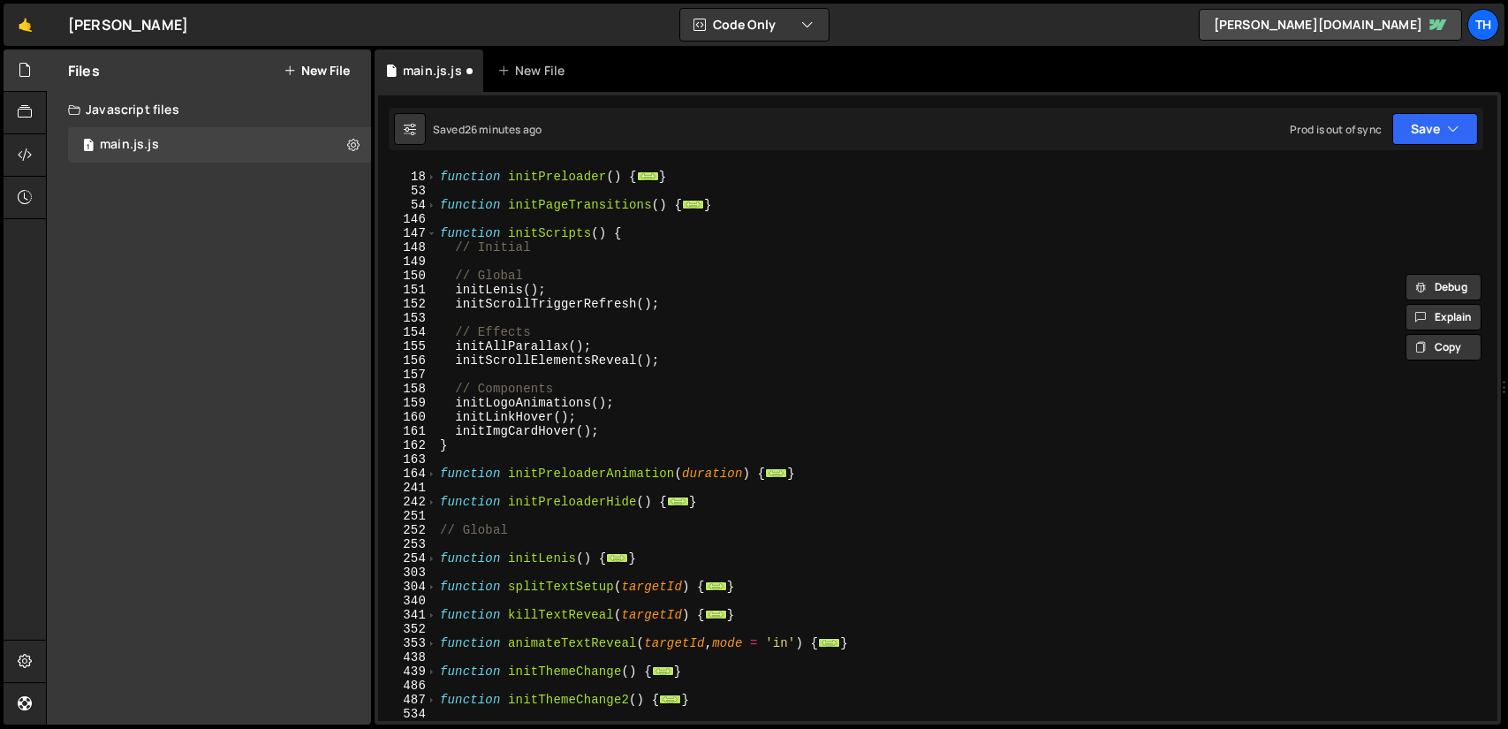 The image size is (1508, 729). What do you see at coordinates (407, 615) in the screenshot?
I see `div: 341` at bounding box center [407, 615].